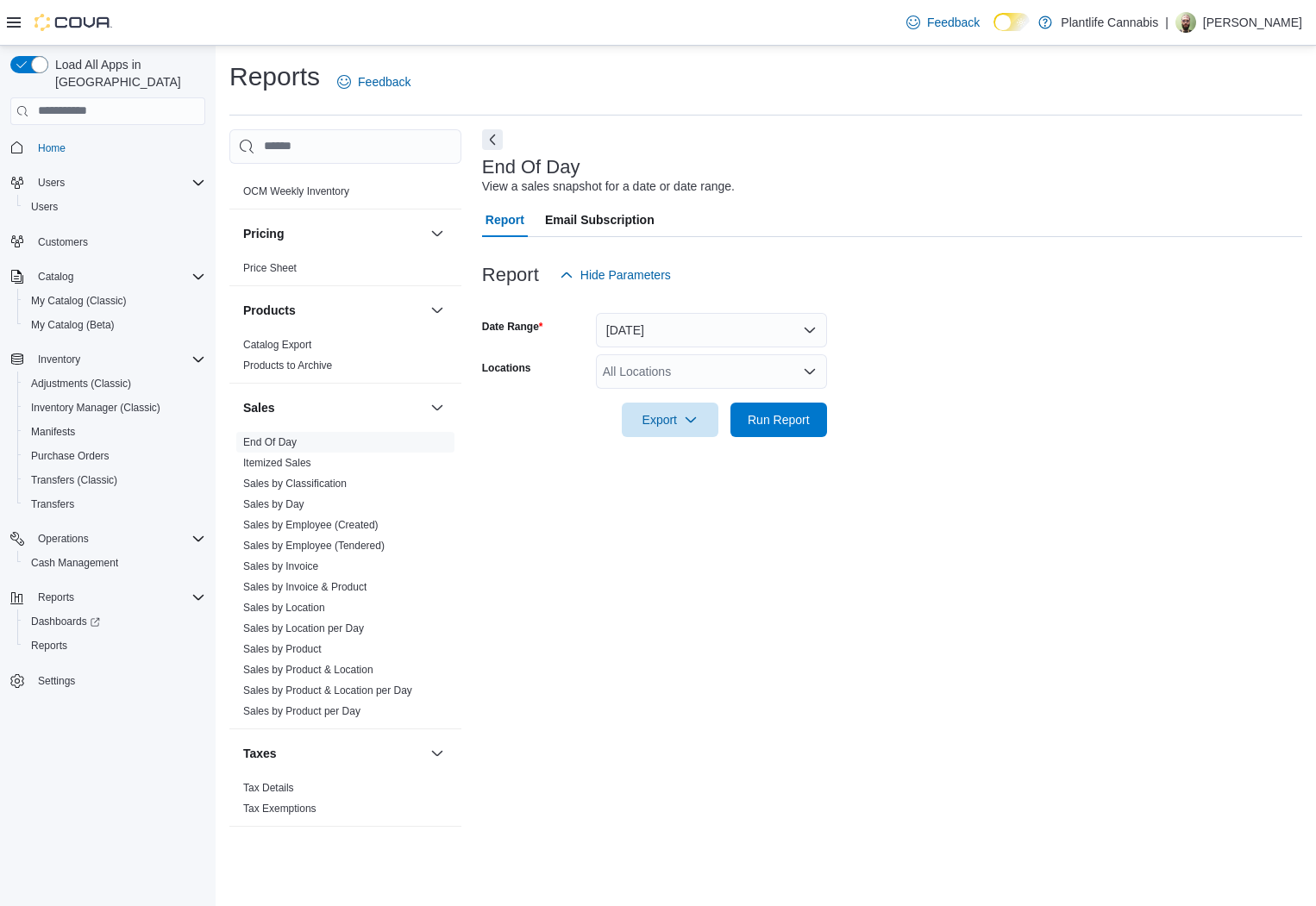 This screenshot has width=1316, height=906. Describe the element at coordinates (302, 711) in the screenshot. I see `a: Sales by Product per Day` at that location.